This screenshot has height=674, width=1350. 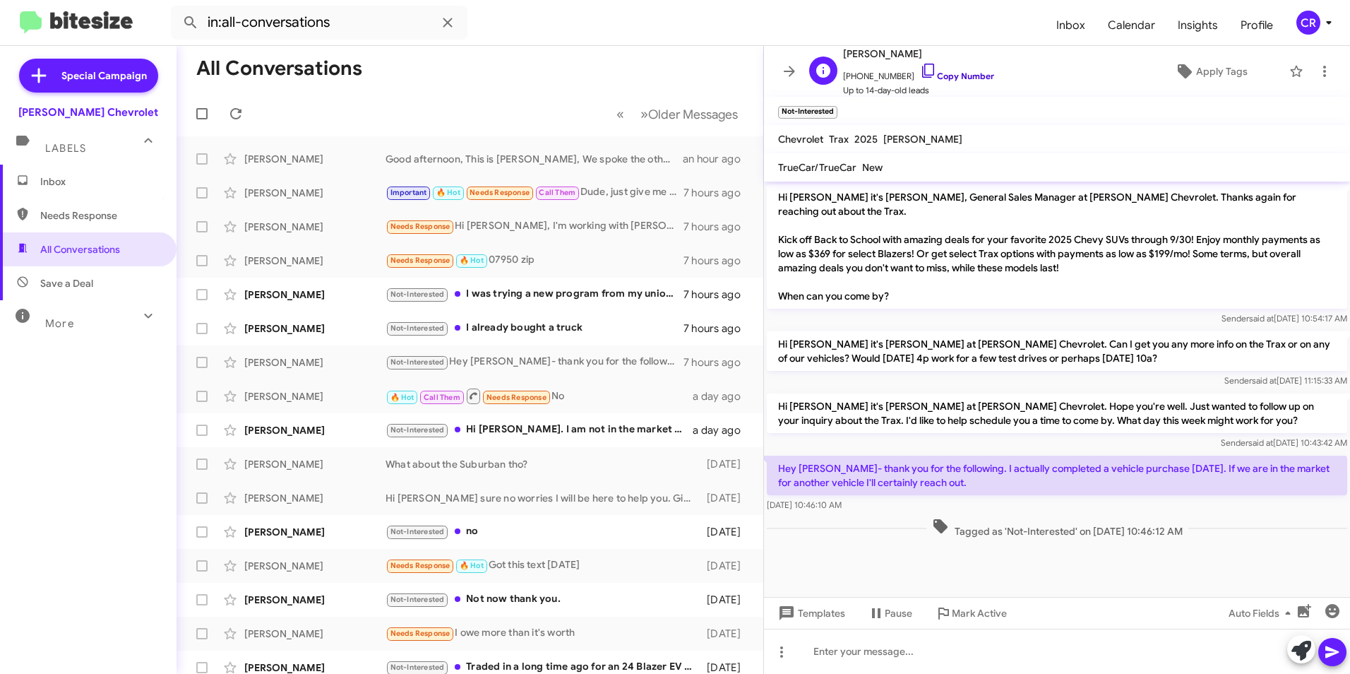 I want to click on span: Trax, so click(x=839, y=139).